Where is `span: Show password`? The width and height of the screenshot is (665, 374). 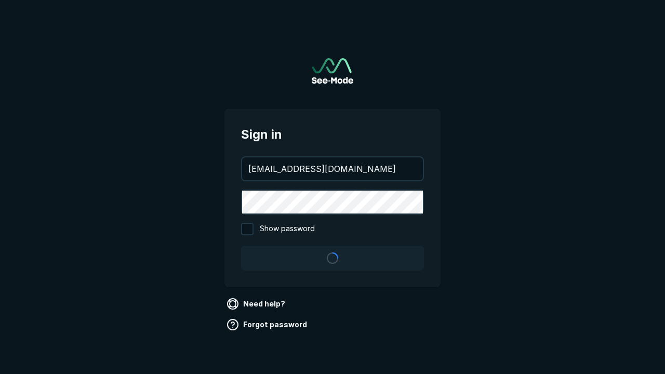
span: Show password is located at coordinates (287, 229).